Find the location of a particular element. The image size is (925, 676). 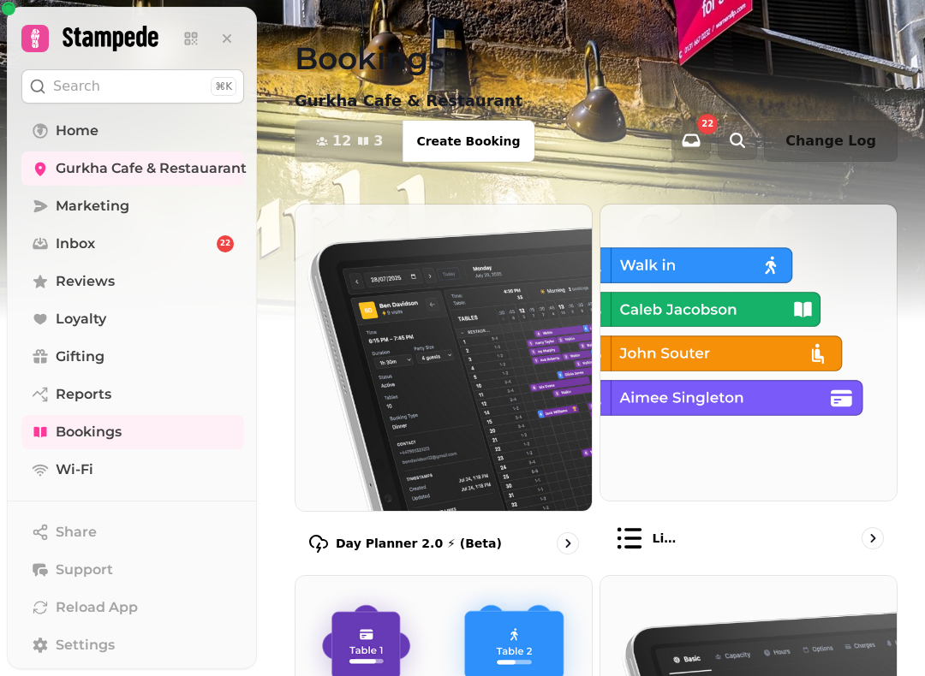

div: ⌘K is located at coordinates (223, 86).